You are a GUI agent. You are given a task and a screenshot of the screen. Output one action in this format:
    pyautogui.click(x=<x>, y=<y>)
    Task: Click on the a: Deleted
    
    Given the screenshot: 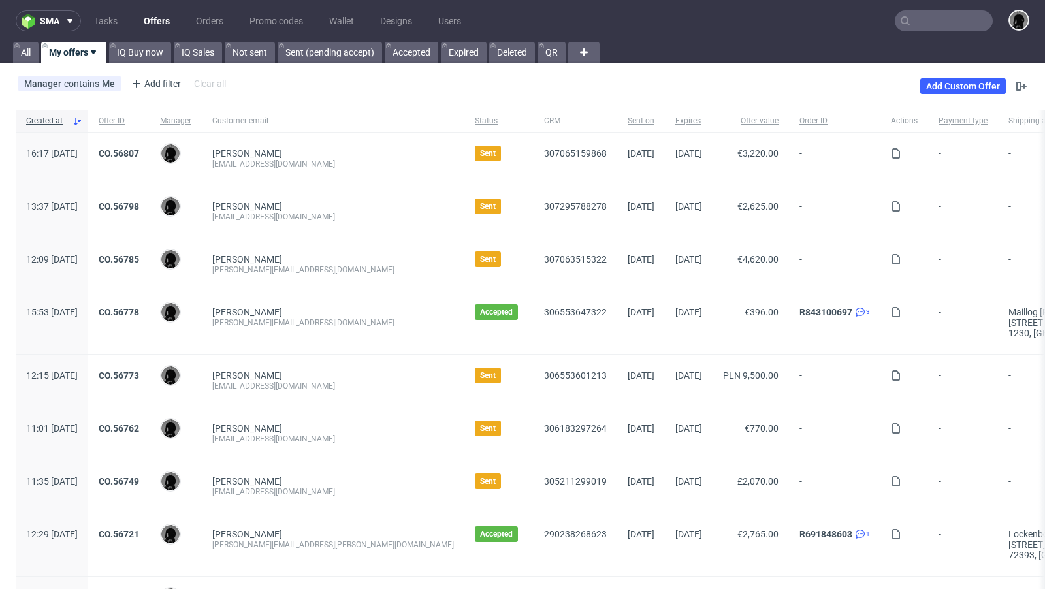 What is the action you would take?
    pyautogui.click(x=512, y=52)
    